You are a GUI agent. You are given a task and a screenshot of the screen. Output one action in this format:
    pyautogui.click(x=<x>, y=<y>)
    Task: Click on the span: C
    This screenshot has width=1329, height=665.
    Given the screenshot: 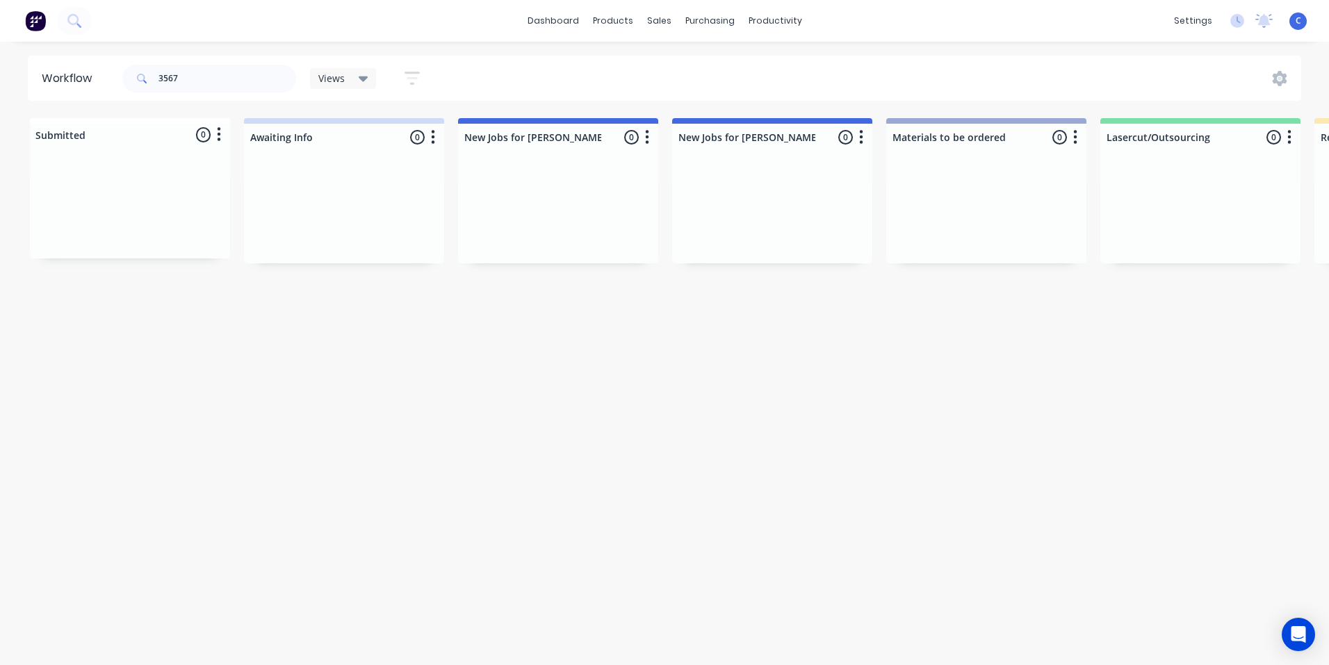 What is the action you would take?
    pyautogui.click(x=1298, y=21)
    